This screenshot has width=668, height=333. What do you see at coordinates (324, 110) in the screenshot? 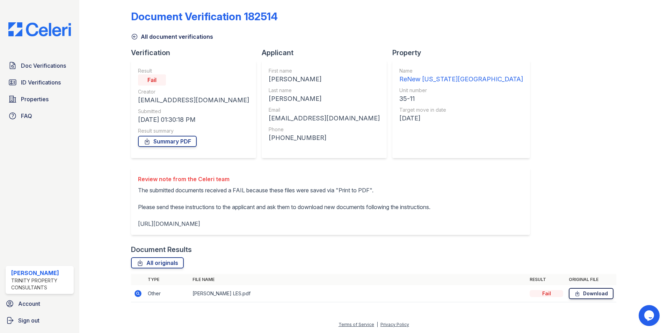
I see `div: Email` at bounding box center [324, 110].